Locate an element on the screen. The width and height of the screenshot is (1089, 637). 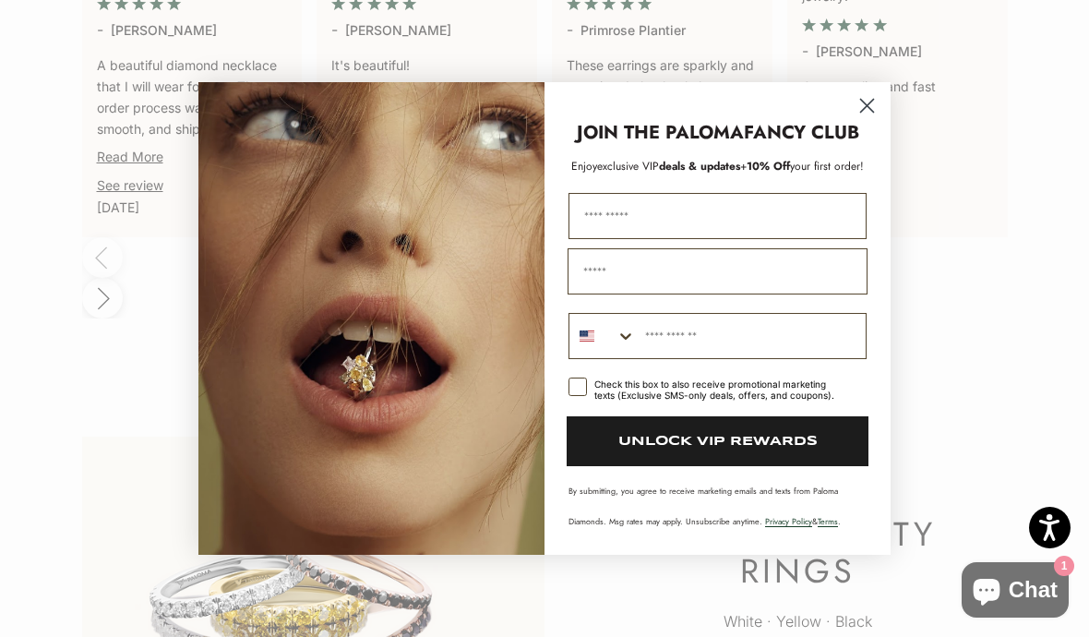
strong: FANCY CLUB is located at coordinates (801, 132).